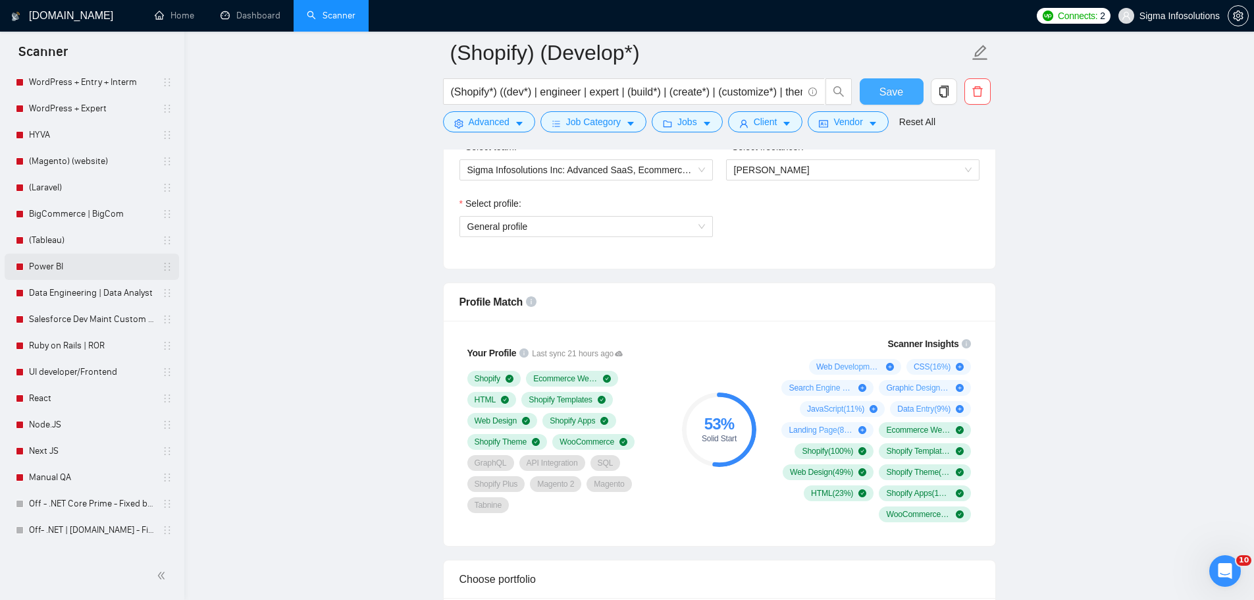  Describe the element at coordinates (1238, 16) in the screenshot. I see `button: setting` at that location.